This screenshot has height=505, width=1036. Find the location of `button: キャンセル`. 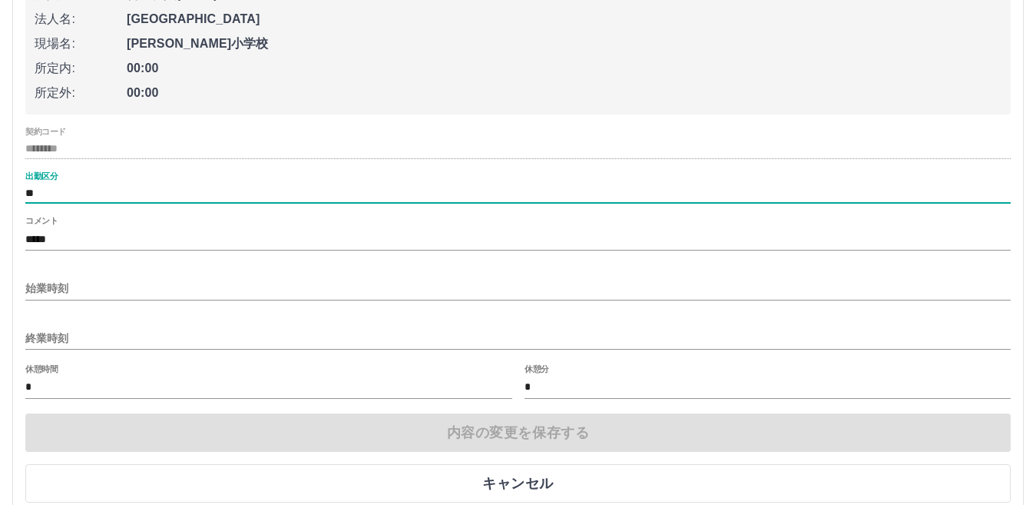

button: キャンセル is located at coordinates (518, 483).